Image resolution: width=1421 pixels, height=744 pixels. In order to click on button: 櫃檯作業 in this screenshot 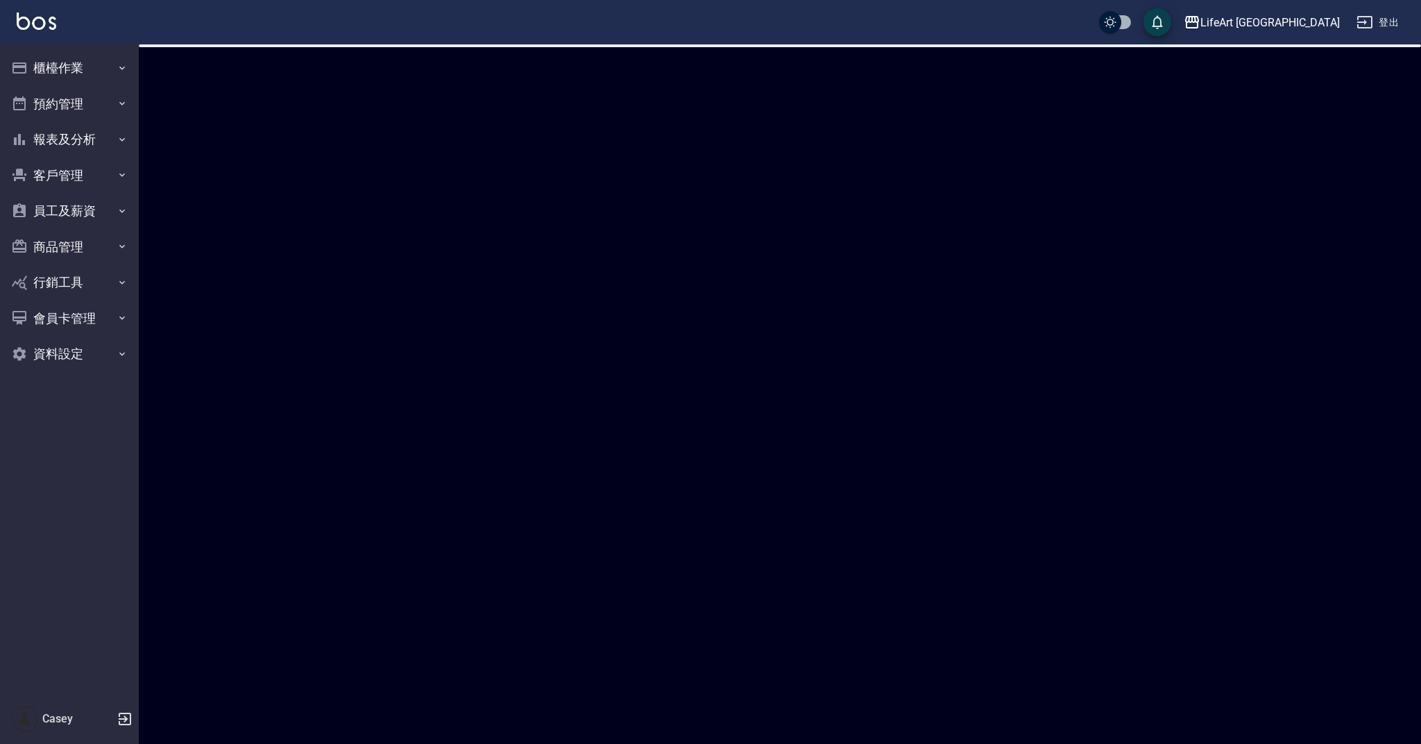, I will do `click(69, 68)`.